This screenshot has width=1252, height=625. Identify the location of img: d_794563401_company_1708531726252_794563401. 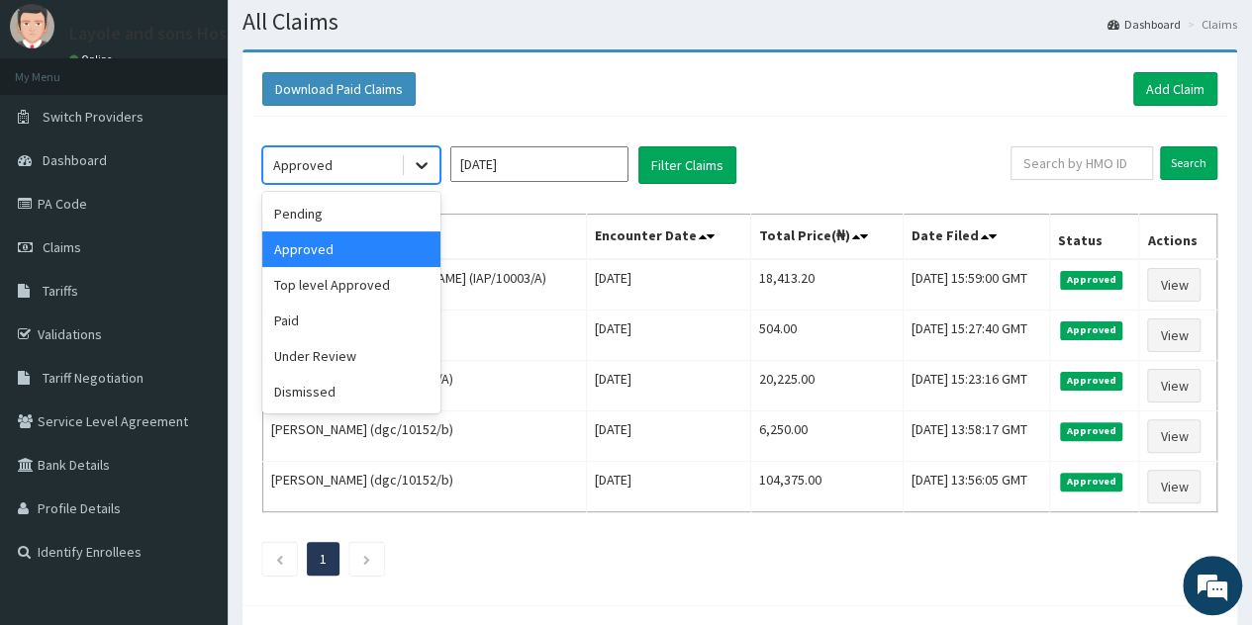
(58, 124).